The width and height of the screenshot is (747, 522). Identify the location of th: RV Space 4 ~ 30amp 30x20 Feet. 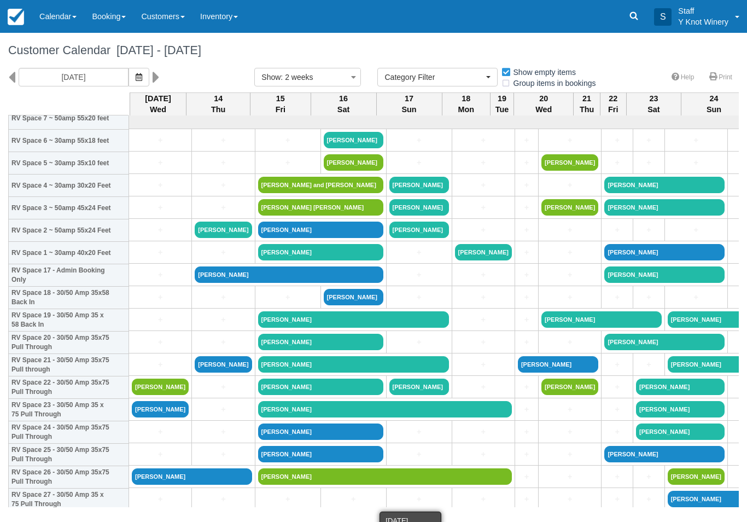
(69, 186).